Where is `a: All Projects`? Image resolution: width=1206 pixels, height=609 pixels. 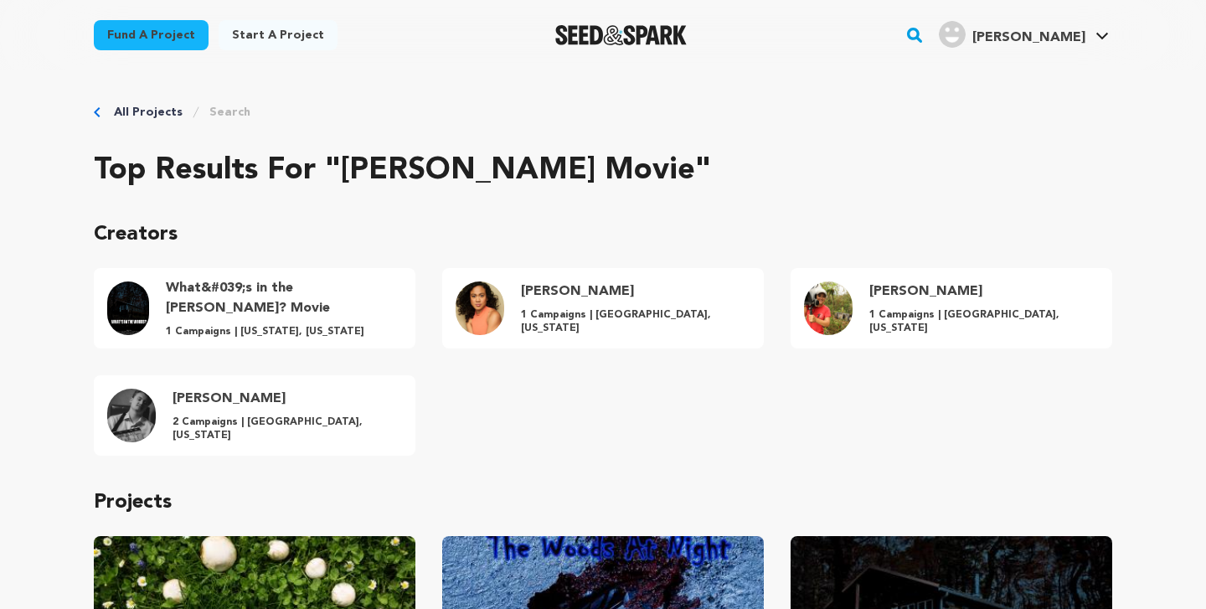
a: All Projects is located at coordinates (148, 112).